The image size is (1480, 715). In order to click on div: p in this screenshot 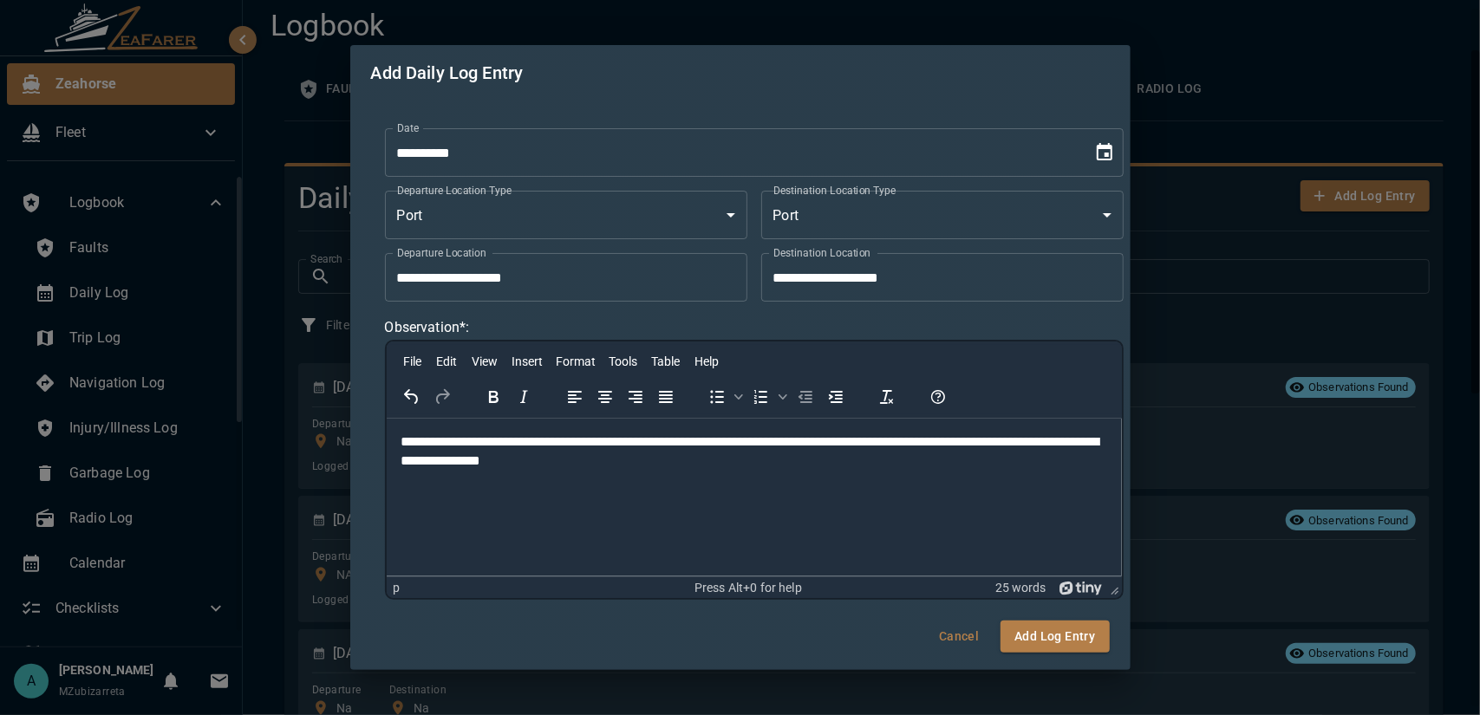, I will do `click(397, 588)`.